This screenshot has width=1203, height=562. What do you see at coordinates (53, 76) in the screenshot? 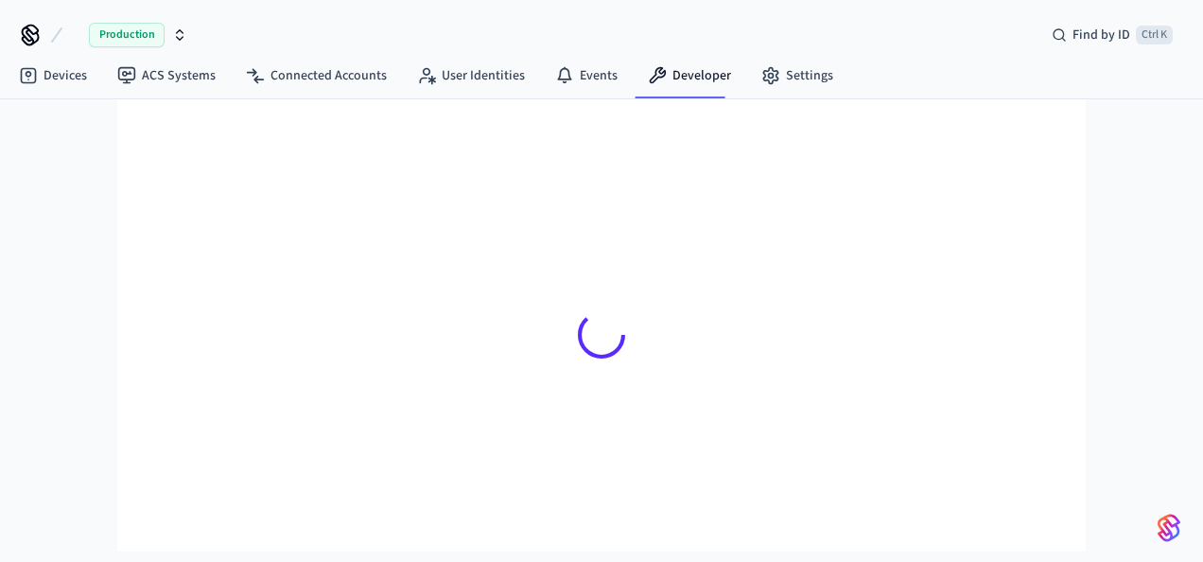
I see `a: Devices` at bounding box center [53, 76].